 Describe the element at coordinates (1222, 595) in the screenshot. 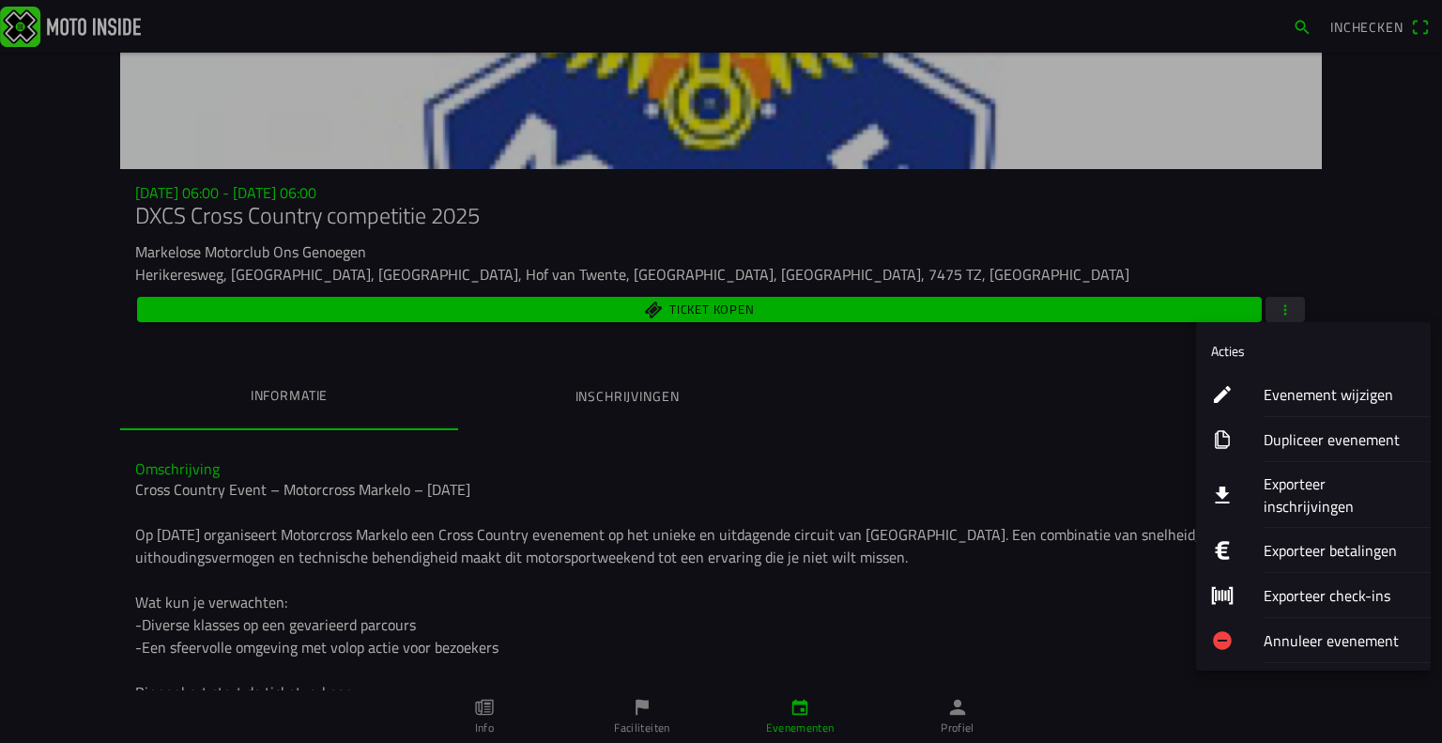

I see `ion-icon: barcode` at that location.